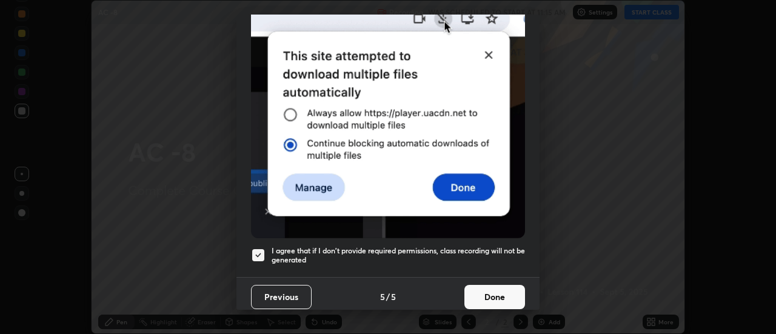 The height and width of the screenshot is (334, 776). Describe the element at coordinates (399, 255) in the screenshot. I see `h5: I agree that if I don't provide required permissions, class recording will not be generated` at that location.